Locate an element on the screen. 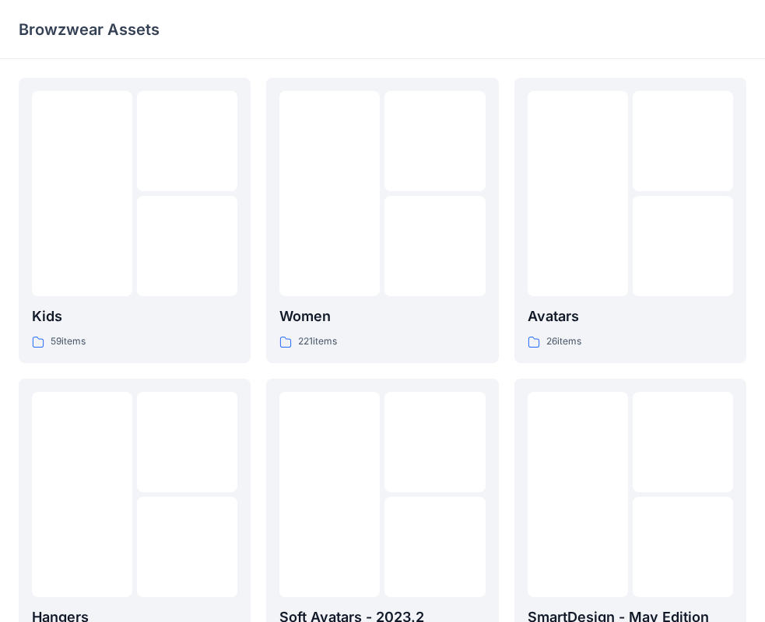 Image resolution: width=765 pixels, height=622 pixels. p: 59 items is located at coordinates (68, 341).